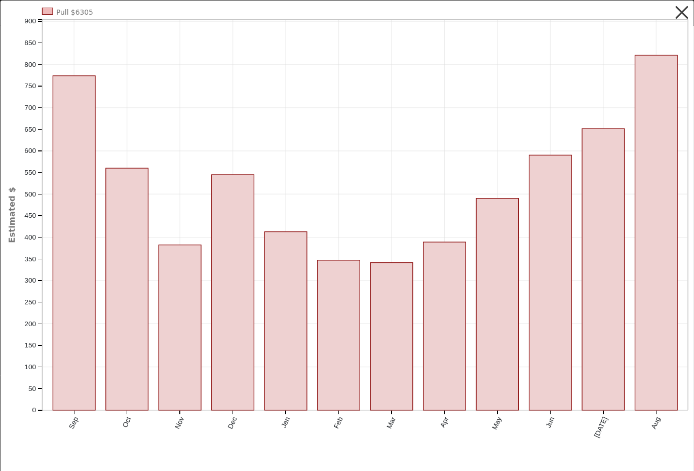 The height and width of the screenshot is (471, 694). Describe the element at coordinates (30, 237) in the screenshot. I see `text: 400` at that location.